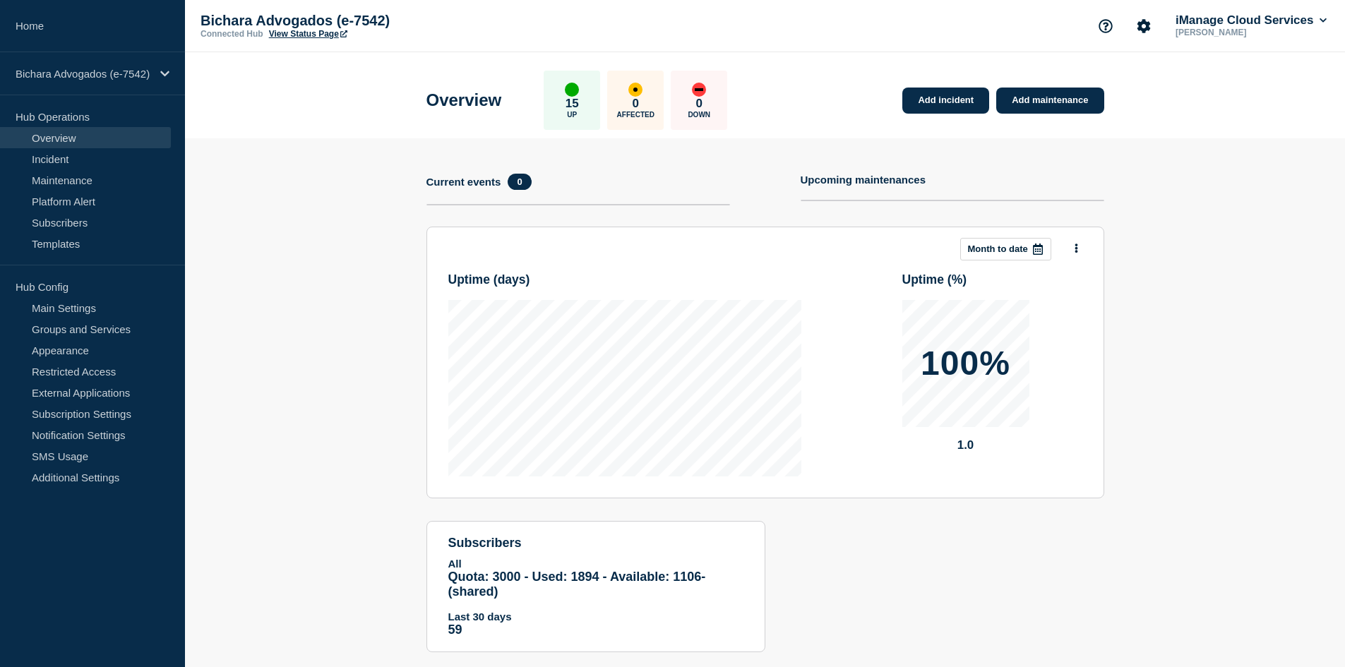 Image resolution: width=1345 pixels, height=667 pixels. Describe the element at coordinates (1144, 26) in the screenshot. I see `button: Account settings` at that location.